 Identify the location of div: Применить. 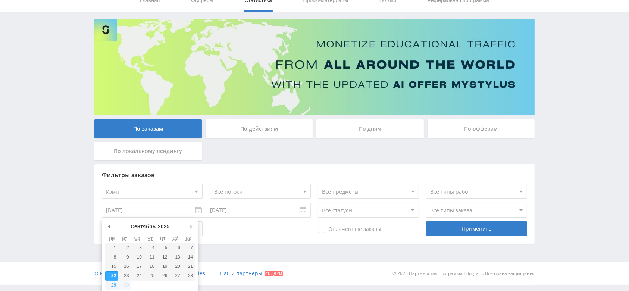
(476, 229).